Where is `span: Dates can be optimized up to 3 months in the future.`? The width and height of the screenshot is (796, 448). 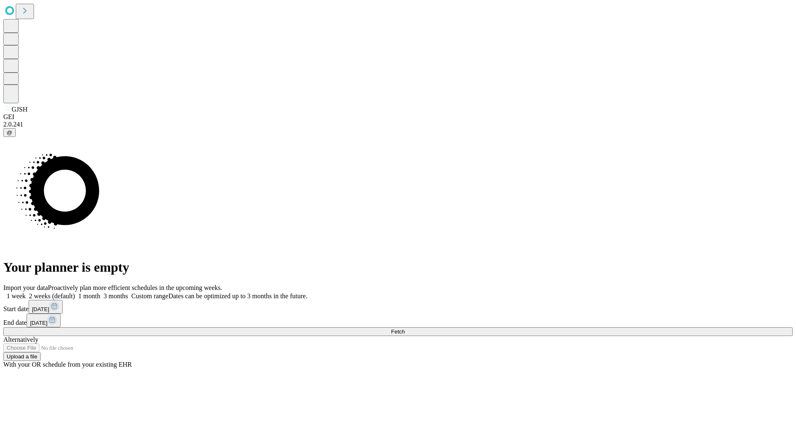 span: Dates can be optimized up to 3 months in the future. is located at coordinates (238, 296).